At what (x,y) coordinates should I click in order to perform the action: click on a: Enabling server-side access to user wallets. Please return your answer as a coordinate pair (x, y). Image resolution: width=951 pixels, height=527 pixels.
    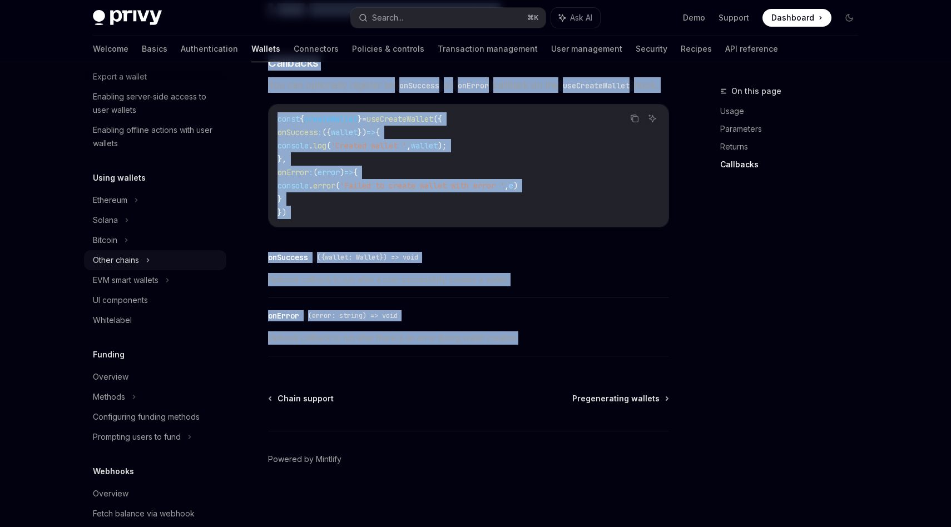
    Looking at the image, I should click on (155, 103).